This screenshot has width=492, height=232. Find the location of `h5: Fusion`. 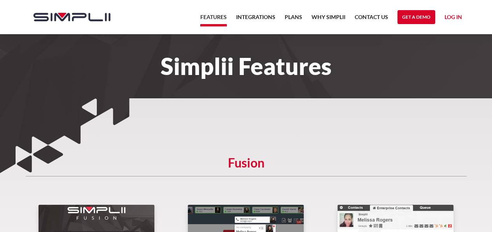

h5: Fusion is located at coordinates (246, 168).